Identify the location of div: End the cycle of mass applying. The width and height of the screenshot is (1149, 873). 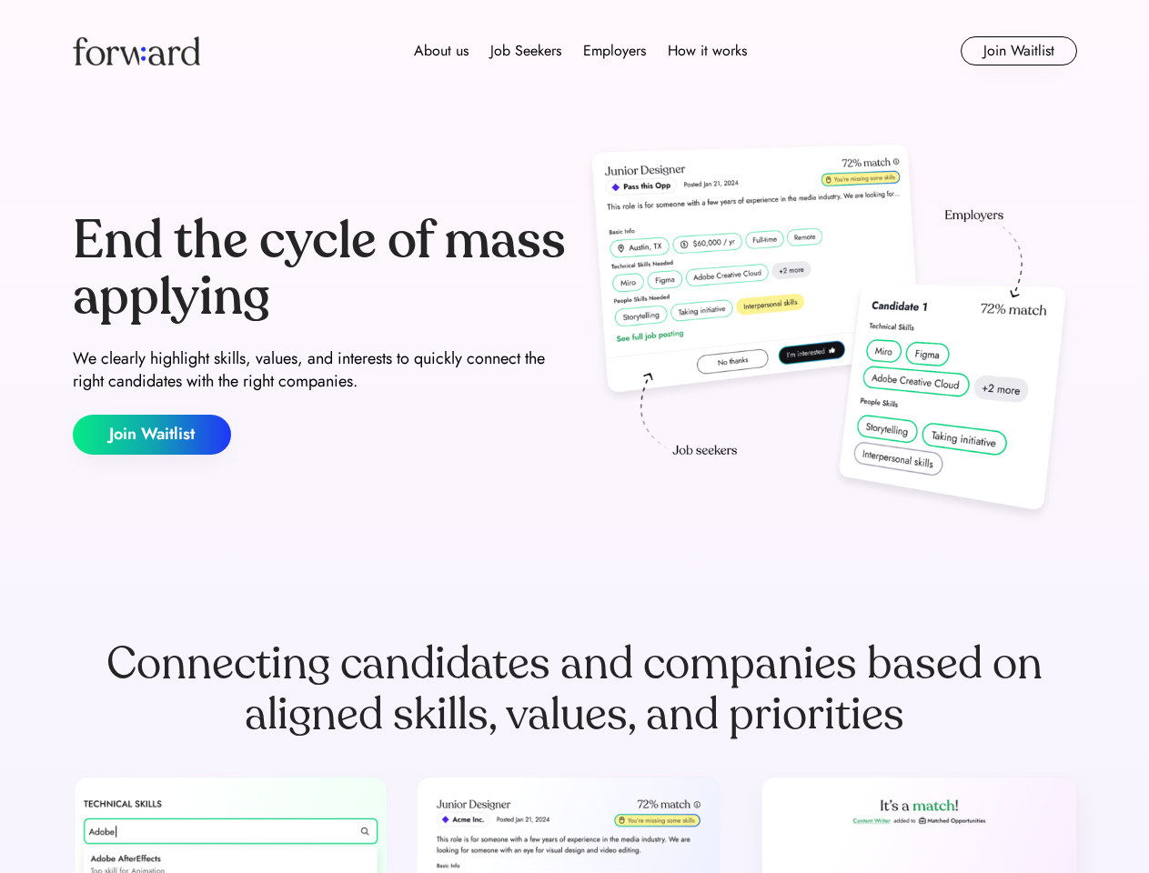
(320, 268).